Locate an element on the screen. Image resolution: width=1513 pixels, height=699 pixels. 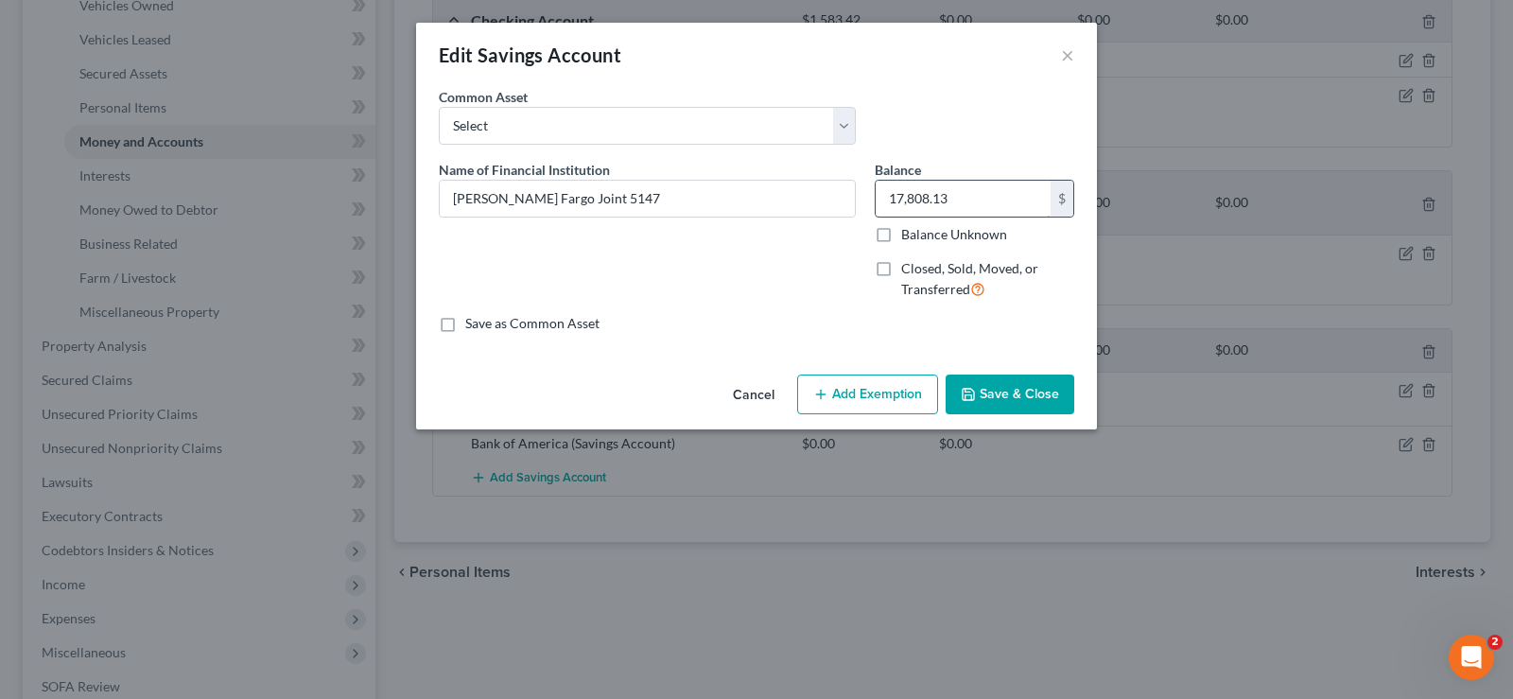
button: Save & Close is located at coordinates (1010, 394).